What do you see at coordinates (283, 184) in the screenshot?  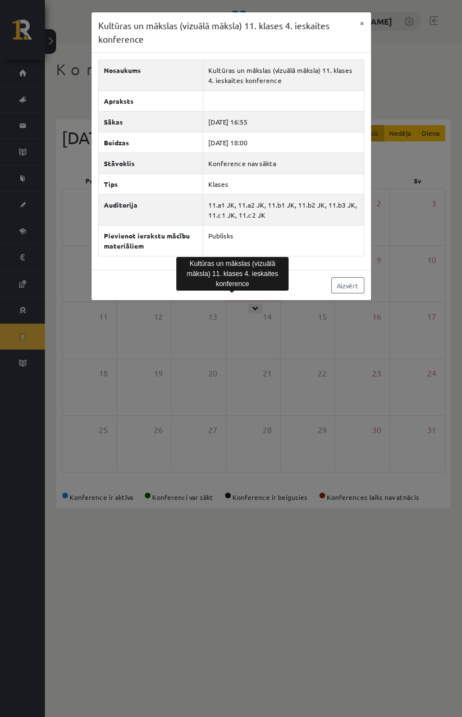 I see `td: Klases` at bounding box center [283, 184].